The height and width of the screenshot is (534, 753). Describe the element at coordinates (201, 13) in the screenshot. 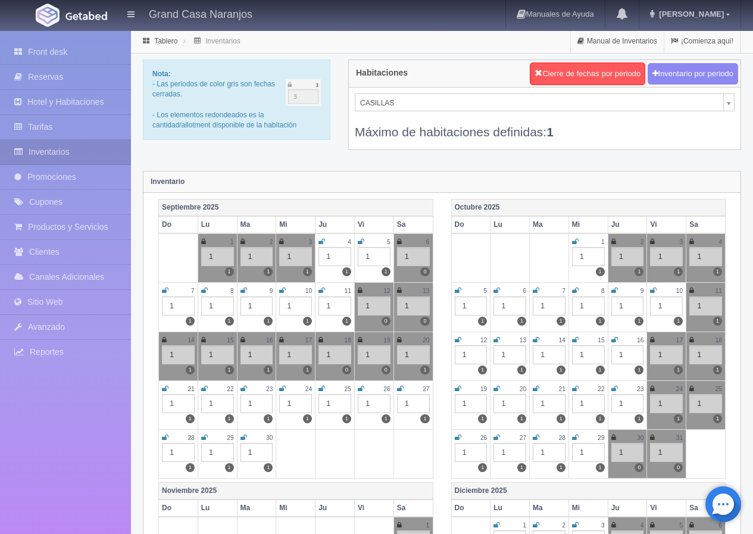

I see `h4: Grand Casa Naranjos` at that location.